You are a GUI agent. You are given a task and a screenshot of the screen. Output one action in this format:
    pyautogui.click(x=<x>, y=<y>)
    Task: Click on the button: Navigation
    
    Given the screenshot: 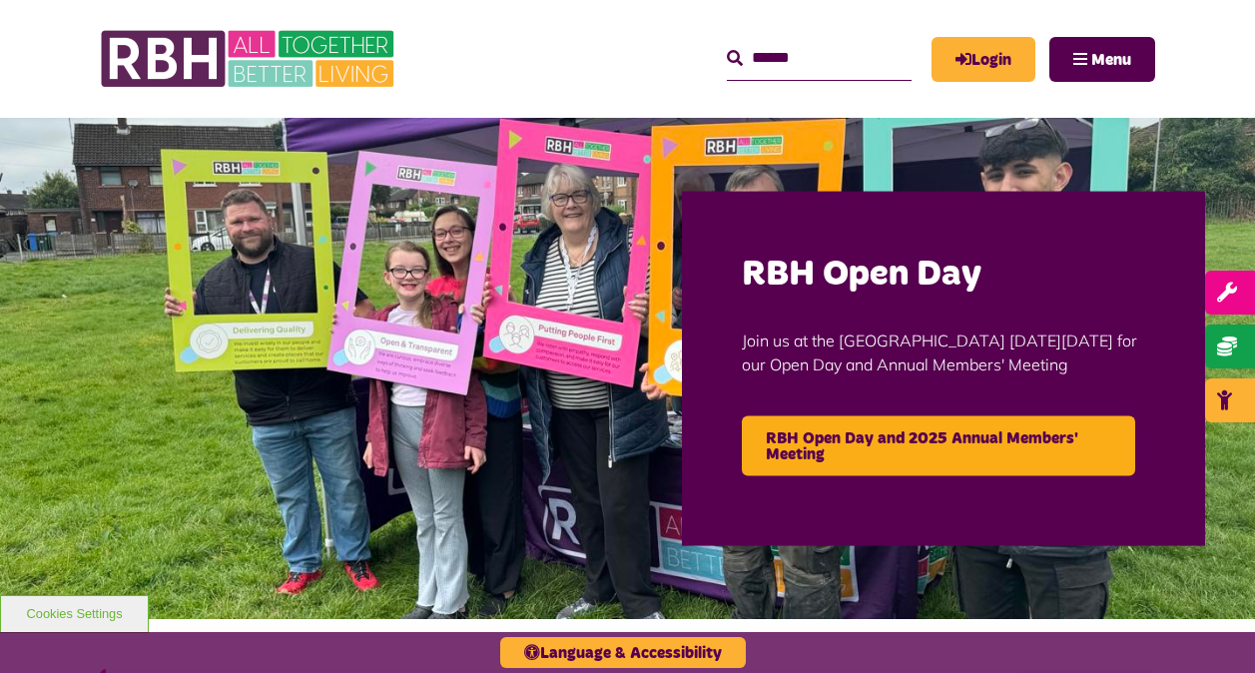 What is the action you would take?
    pyautogui.click(x=1102, y=59)
    